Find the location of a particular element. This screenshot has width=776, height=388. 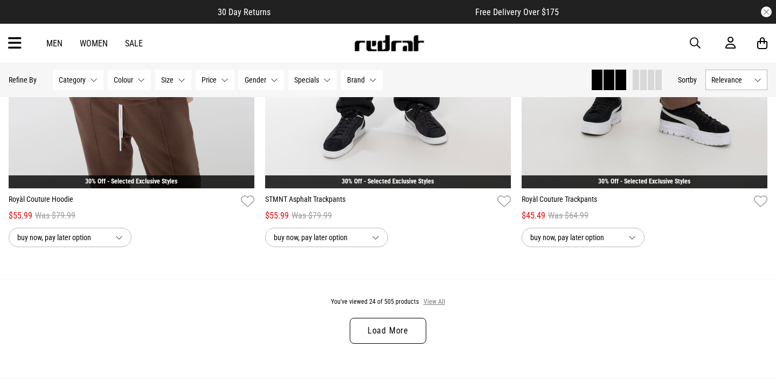

span: 30 Day Returns is located at coordinates (244, 12).